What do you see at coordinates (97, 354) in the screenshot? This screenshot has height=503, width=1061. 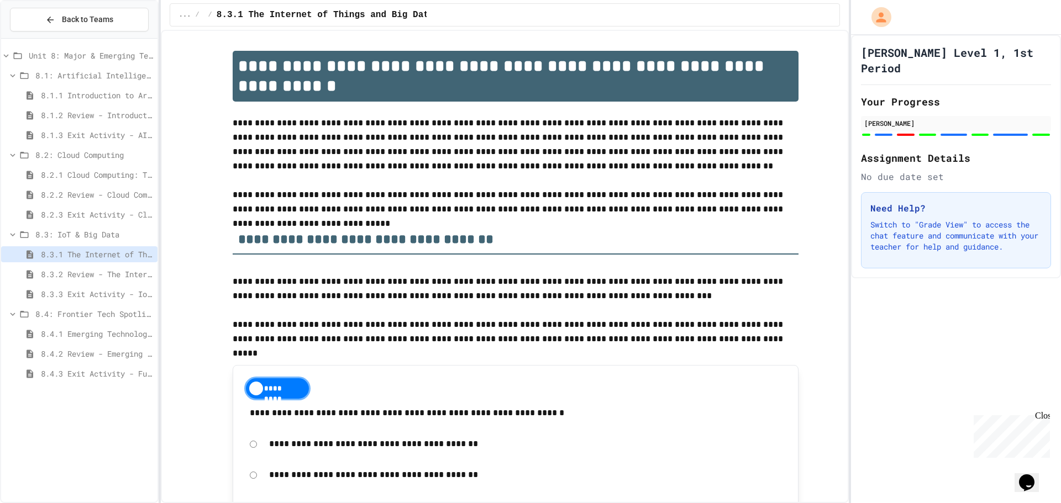 I see `span: 8.4.2 Review - Emerging Technologies: Shaping Our Digital Future` at bounding box center [97, 354].